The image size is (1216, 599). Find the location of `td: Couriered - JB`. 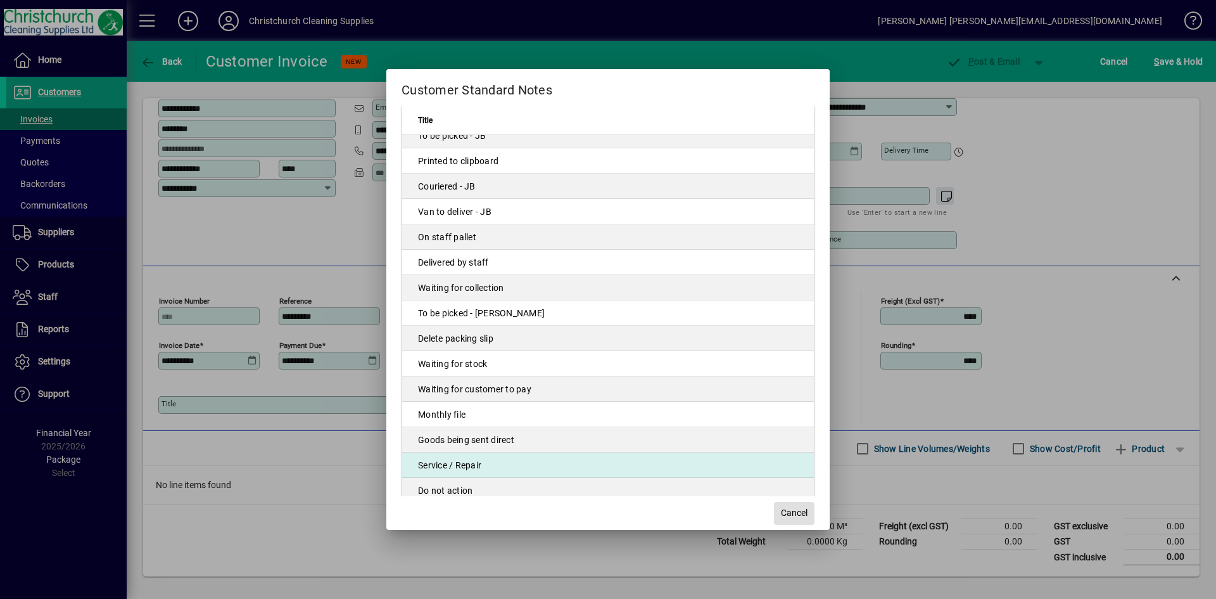

td: Couriered - JB is located at coordinates (608, 186).